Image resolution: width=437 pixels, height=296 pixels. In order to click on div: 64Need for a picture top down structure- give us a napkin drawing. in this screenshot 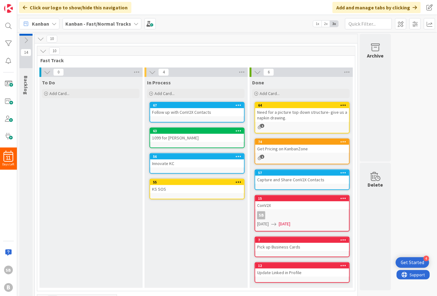, I will do `click(302, 112)`.